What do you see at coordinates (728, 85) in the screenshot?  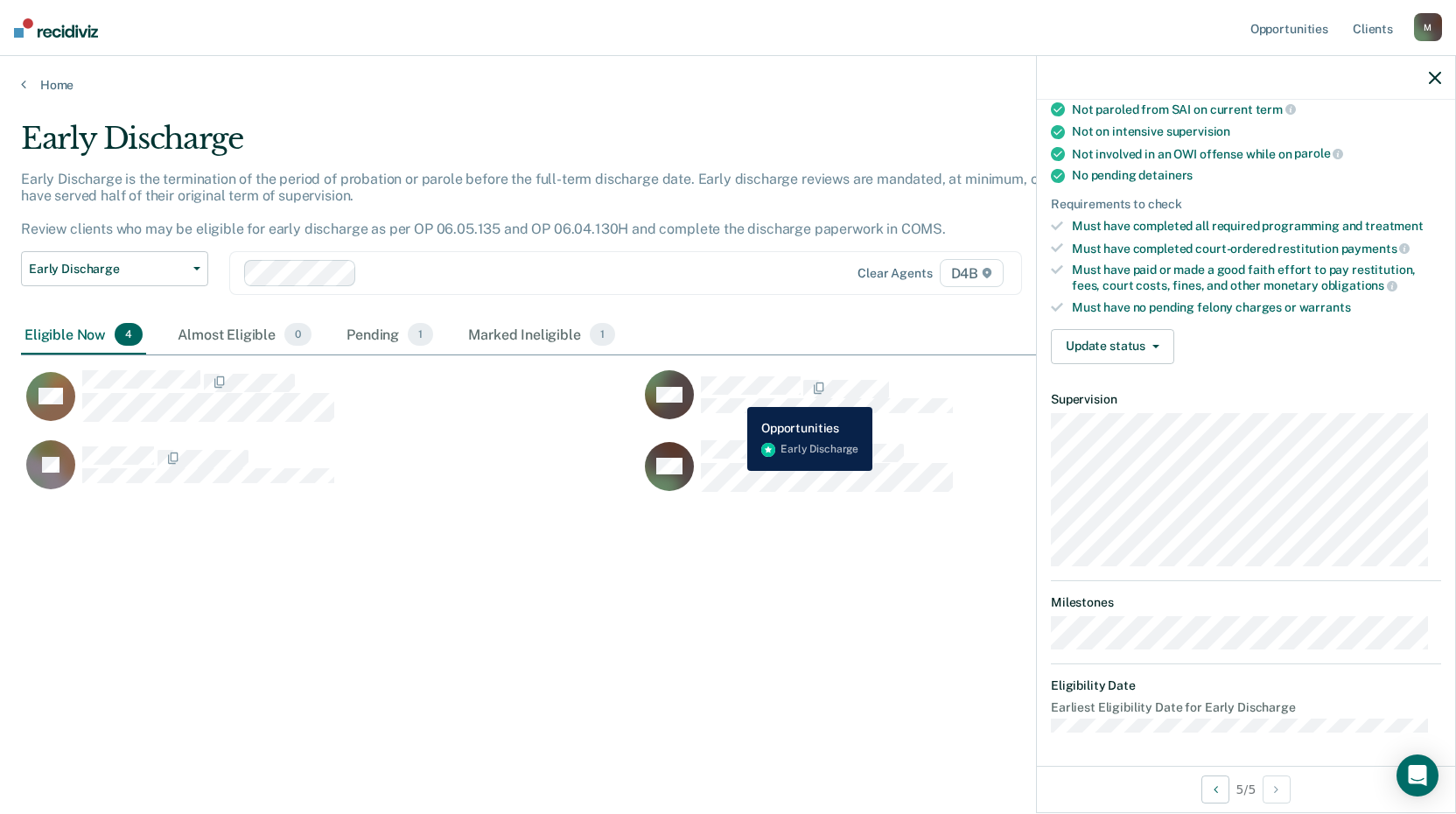 I see `a: Home` at bounding box center [728, 85].